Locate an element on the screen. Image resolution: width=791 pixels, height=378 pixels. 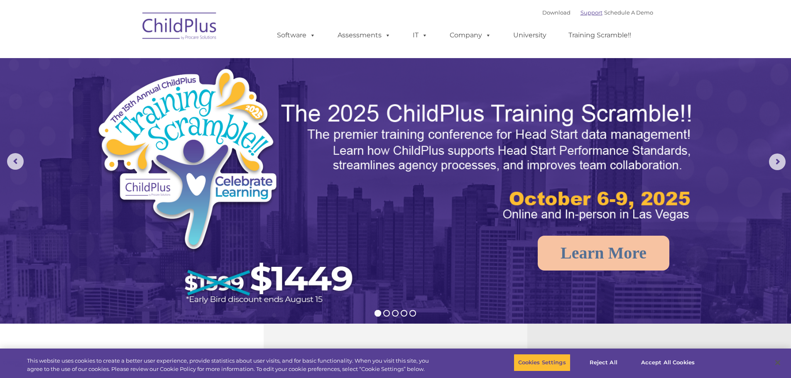
a: Assessments is located at coordinates (364, 35).